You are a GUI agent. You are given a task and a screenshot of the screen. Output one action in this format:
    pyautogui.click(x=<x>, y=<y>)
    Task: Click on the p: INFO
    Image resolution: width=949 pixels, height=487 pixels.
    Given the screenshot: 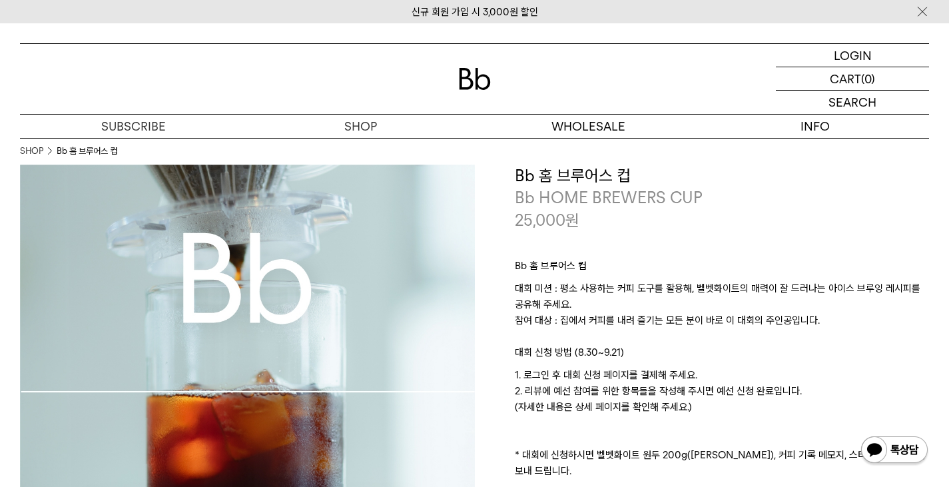 What is the action you would take?
    pyautogui.click(x=815, y=126)
    